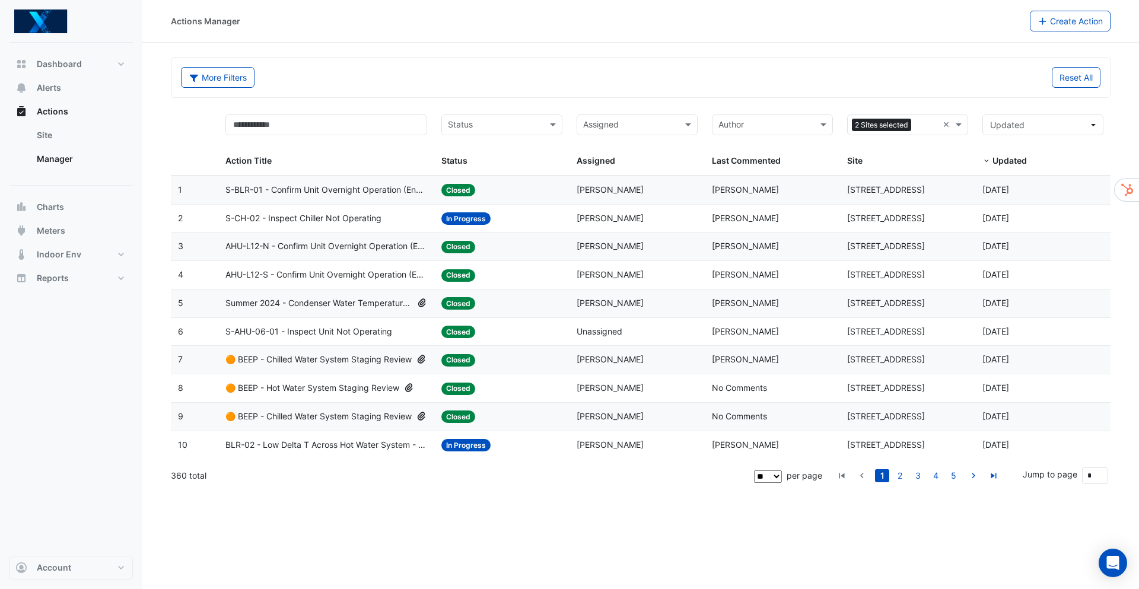  I want to click on span: 10, so click(183, 444).